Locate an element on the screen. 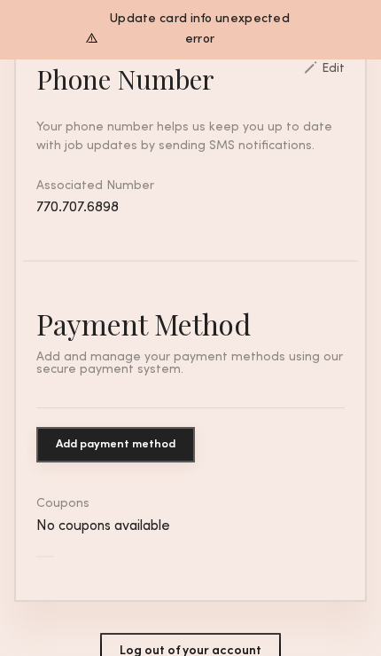 This screenshot has height=656, width=381. button: Add payment method is located at coordinates (115, 444).